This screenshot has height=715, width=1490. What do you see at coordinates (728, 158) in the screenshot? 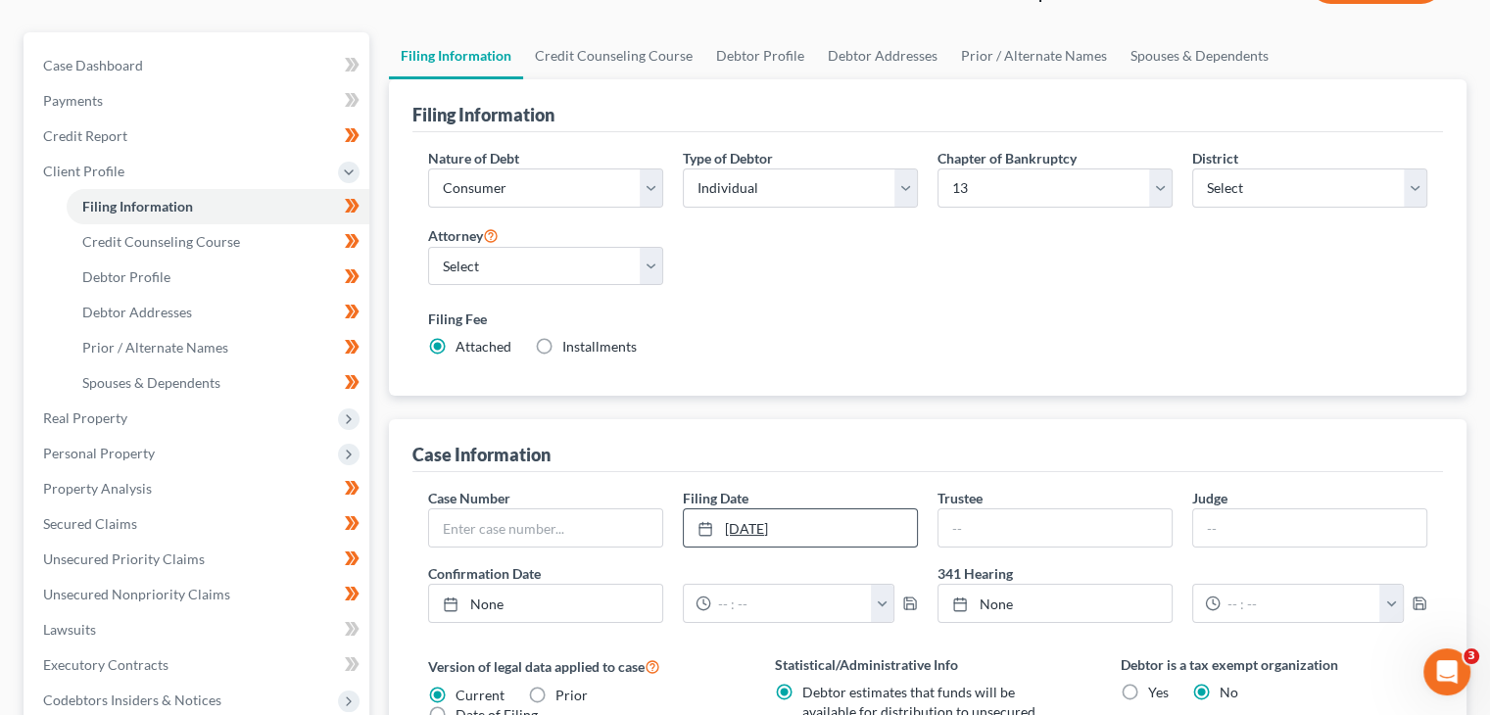
I see `label: Type of Debtor` at bounding box center [728, 158].